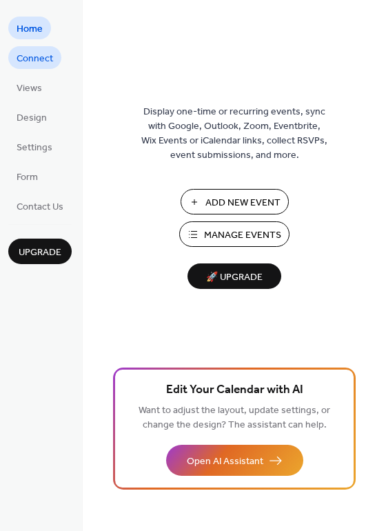 Image resolution: width=386 pixels, height=531 pixels. Describe the element at coordinates (234, 134) in the screenshot. I see `span: Display one-time or recurring events, sync with Google, Outlook, Zoom, Eventbrite, Wix Events or ...` at that location.